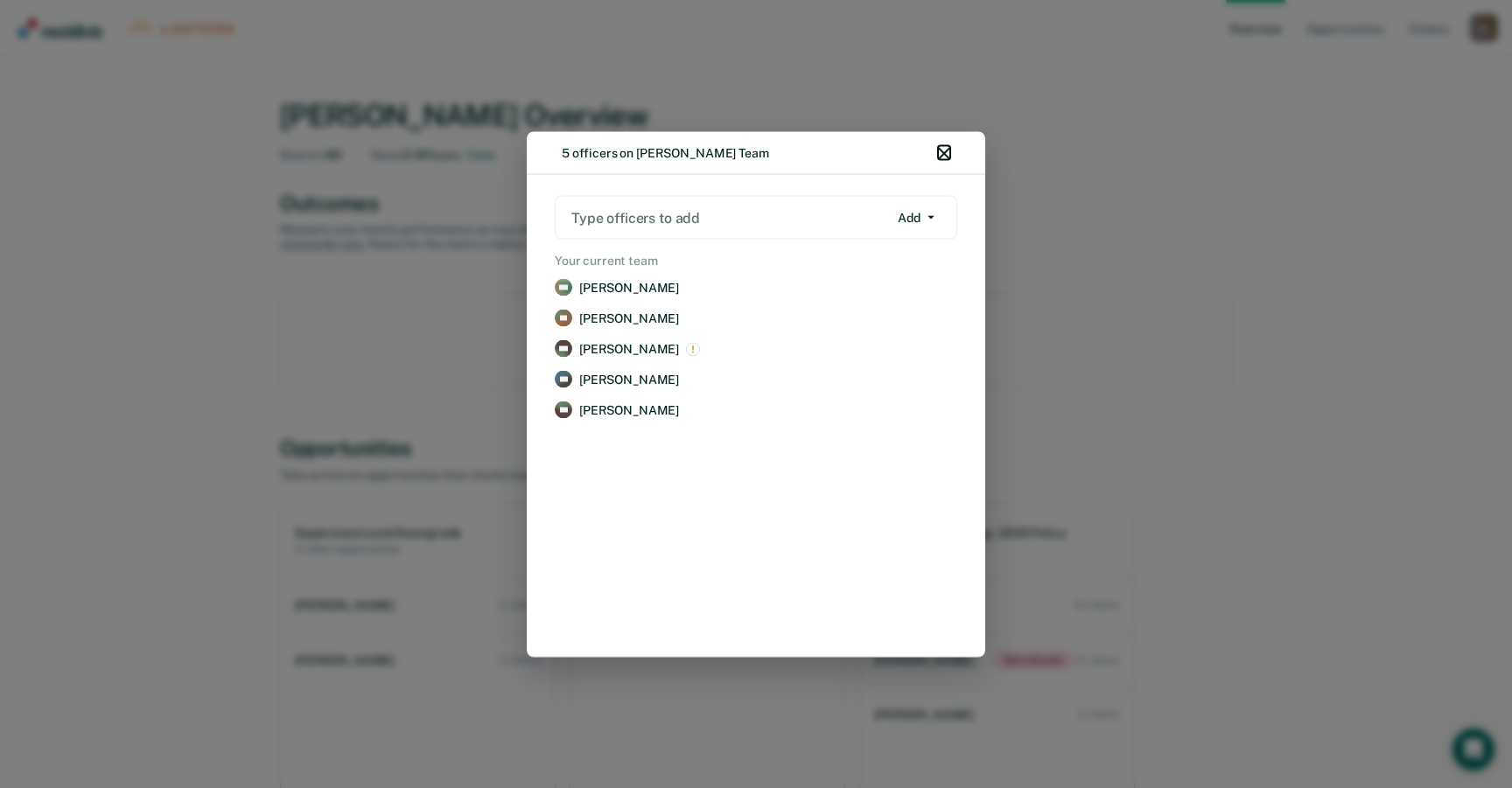 This screenshot has height=788, width=1512. Describe the element at coordinates (756, 287) in the screenshot. I see `a: View supervision staff details for Roderick Davison` at that location.